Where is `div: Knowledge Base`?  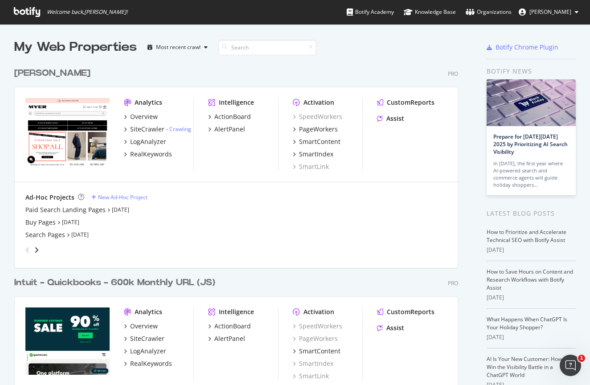 div: Knowledge Base is located at coordinates (429, 12).